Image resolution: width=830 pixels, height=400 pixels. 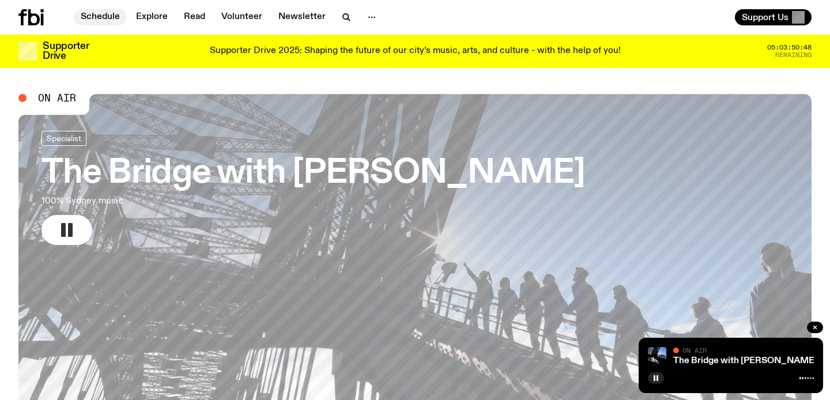 What do you see at coordinates (100, 17) in the screenshot?
I see `a: Schedule` at bounding box center [100, 17].